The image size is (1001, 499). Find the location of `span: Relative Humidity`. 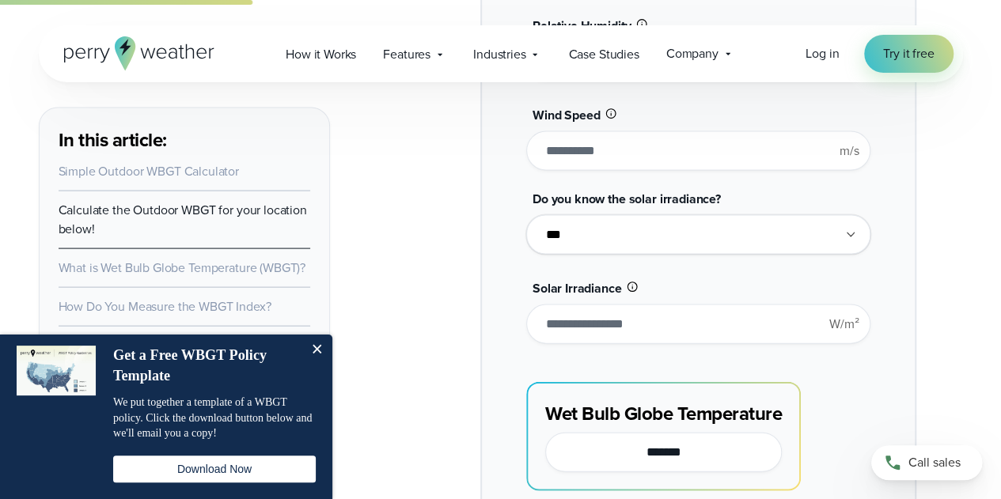

span: Relative Humidity is located at coordinates (582, 25).